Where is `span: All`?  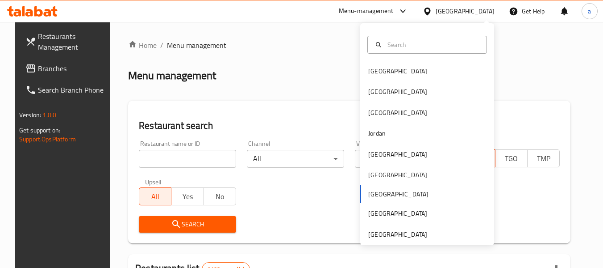 span: All is located at coordinates (155, 196).